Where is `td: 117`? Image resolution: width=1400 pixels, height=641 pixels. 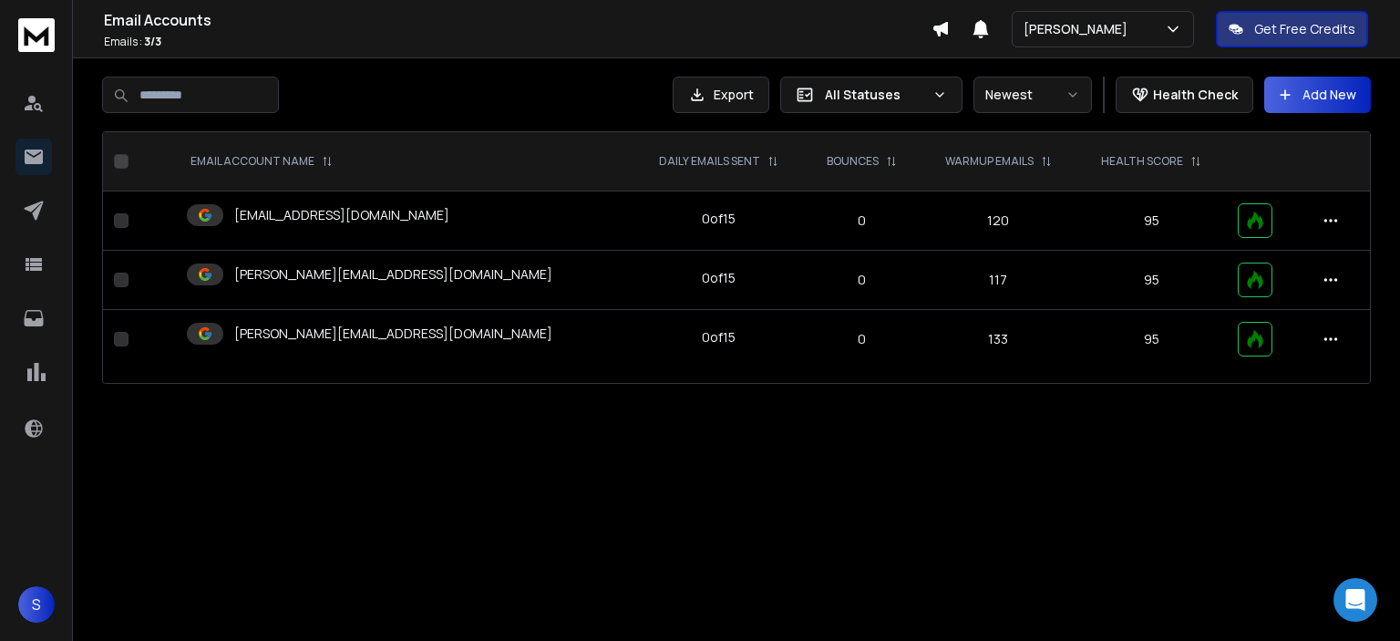
td: 117 is located at coordinates (998, 280).